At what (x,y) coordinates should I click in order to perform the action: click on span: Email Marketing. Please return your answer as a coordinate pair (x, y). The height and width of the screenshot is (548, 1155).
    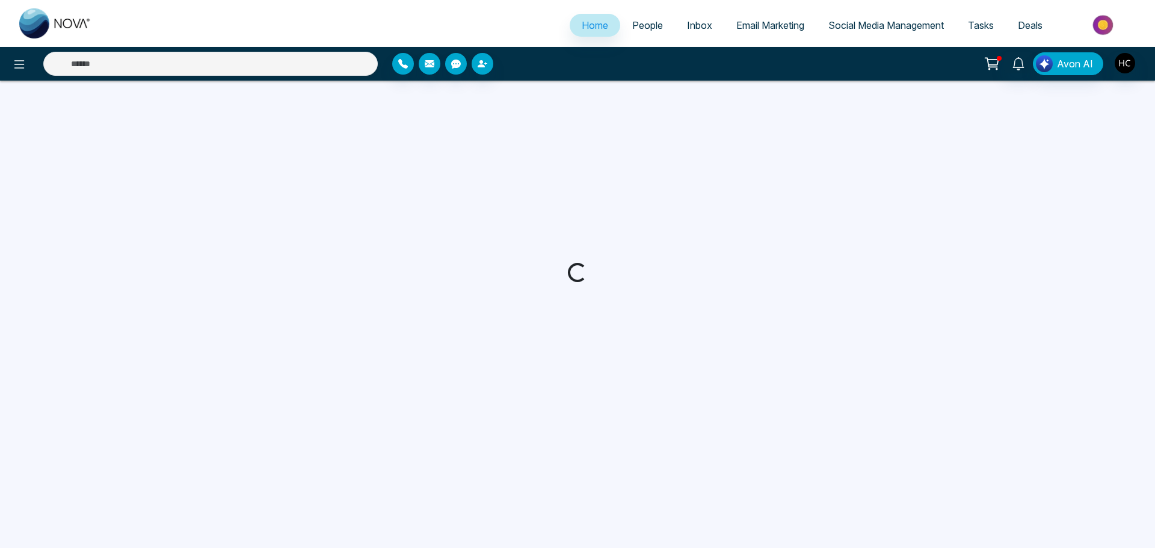
    Looking at the image, I should click on (770, 25).